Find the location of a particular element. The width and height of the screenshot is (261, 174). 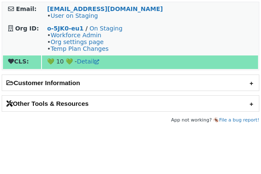

h2: Other Tools & Resources is located at coordinates (131, 103).